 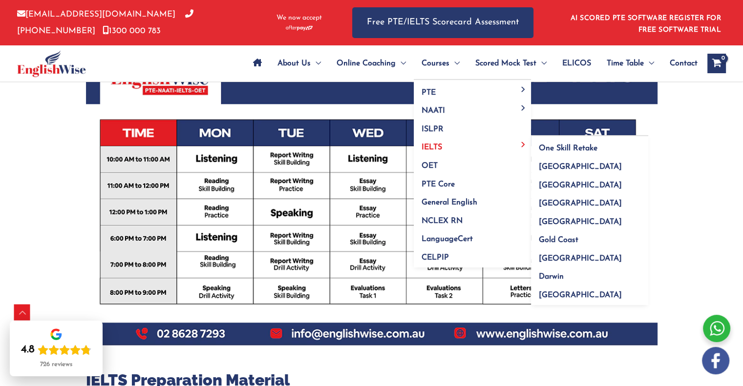 What do you see at coordinates (472, 200) in the screenshot?
I see `a: General English` at bounding box center [472, 200].